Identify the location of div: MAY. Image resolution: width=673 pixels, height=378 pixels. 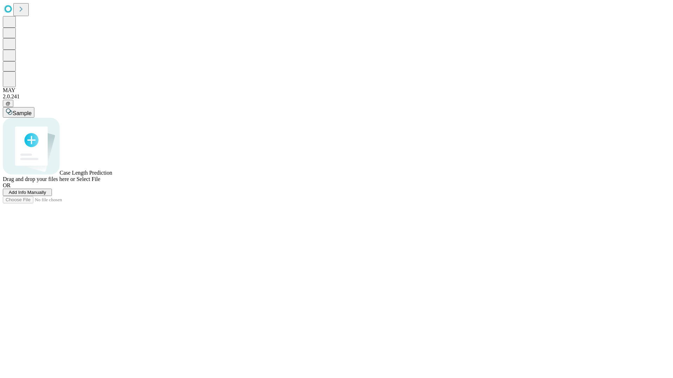
(336, 90).